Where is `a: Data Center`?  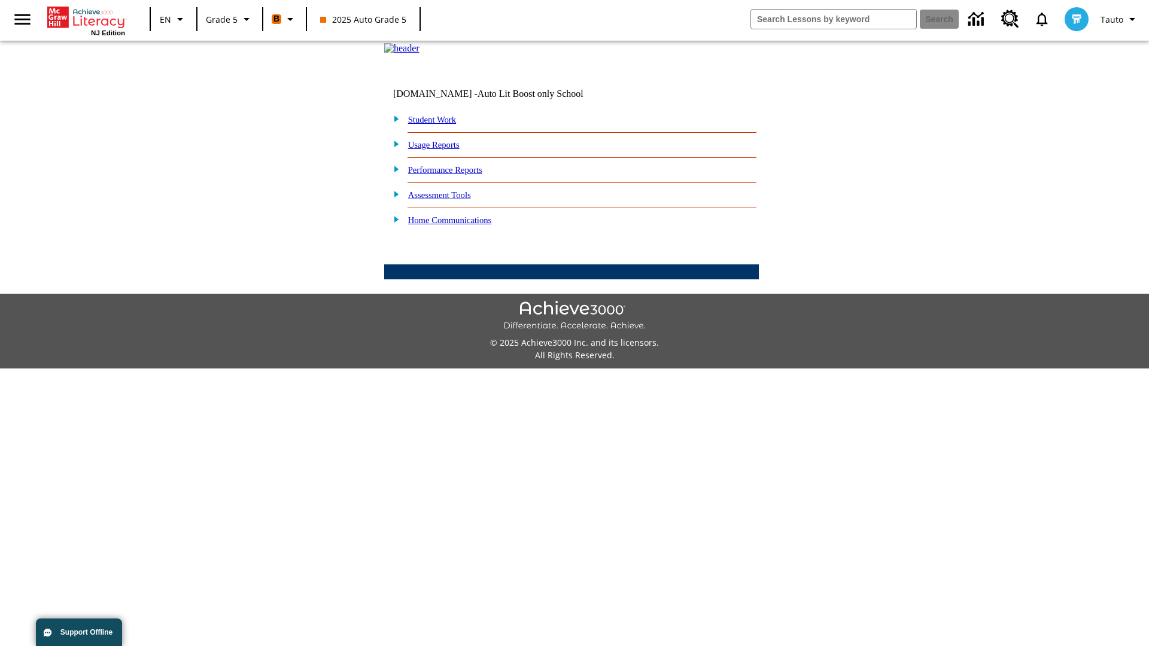 a: Data Center is located at coordinates (977, 19).